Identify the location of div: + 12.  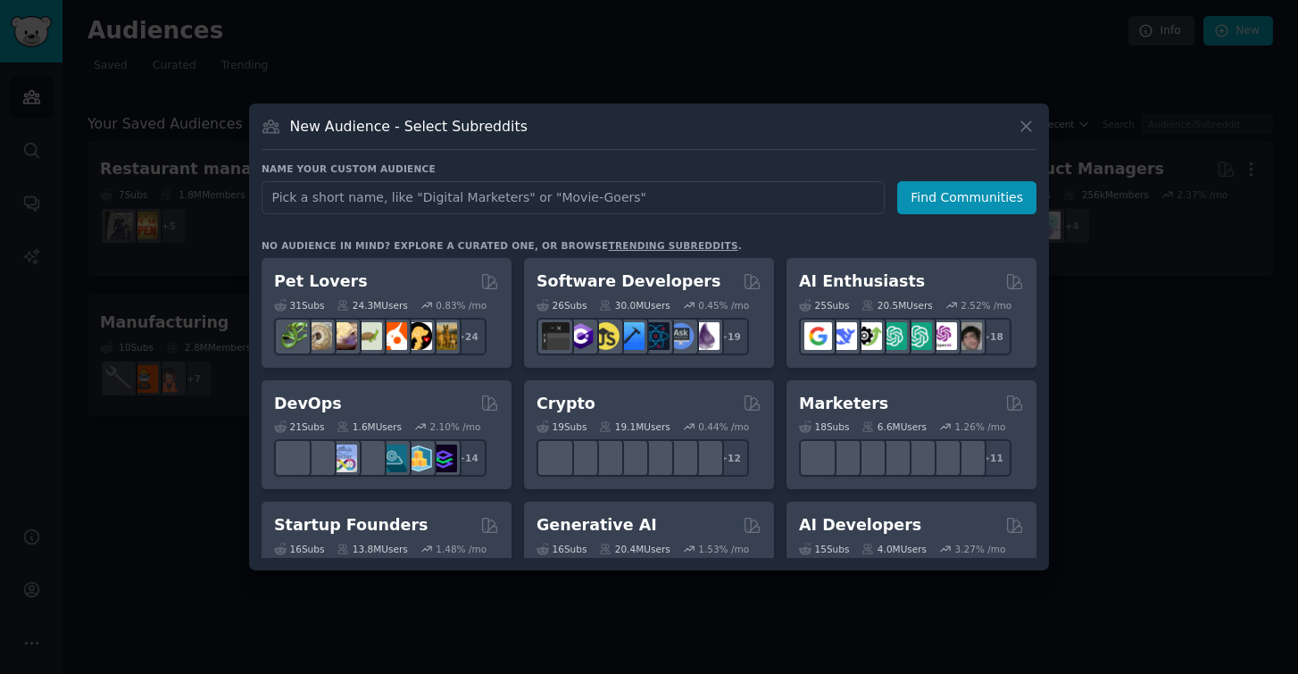
(730, 458).